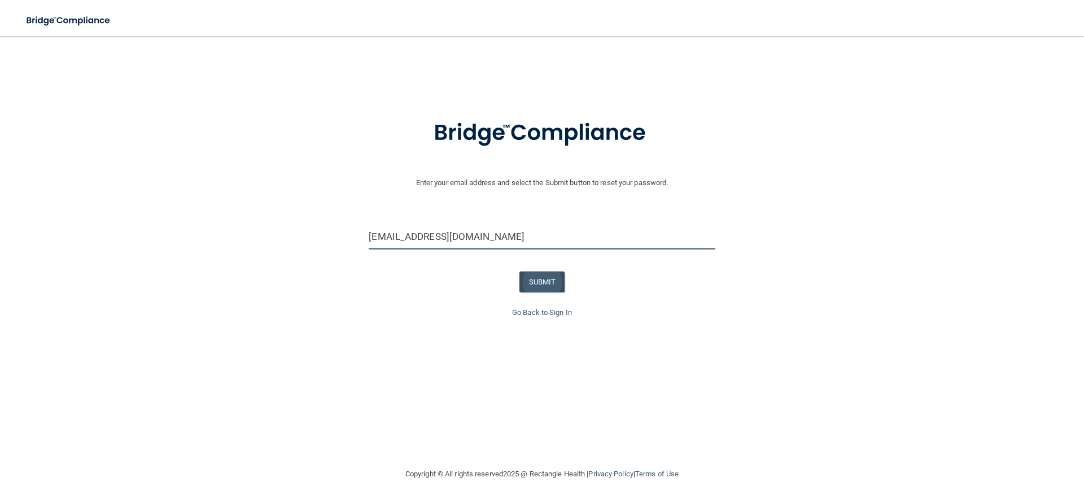 This screenshot has height=504, width=1084. I want to click on a: Go Back to Sign In, so click(542, 312).